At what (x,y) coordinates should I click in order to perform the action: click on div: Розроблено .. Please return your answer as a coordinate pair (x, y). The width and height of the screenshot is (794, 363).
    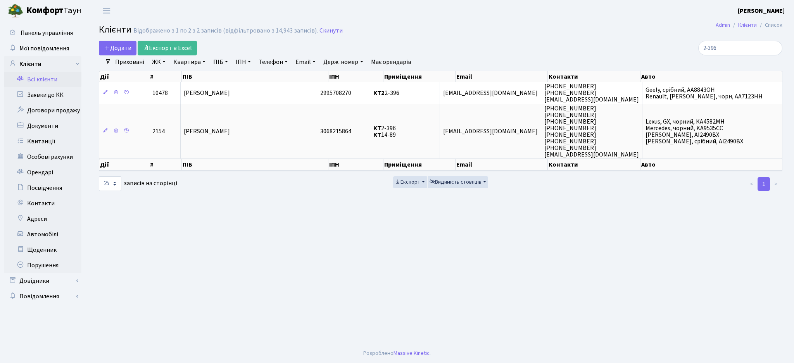
    Looking at the image, I should click on (397, 354).